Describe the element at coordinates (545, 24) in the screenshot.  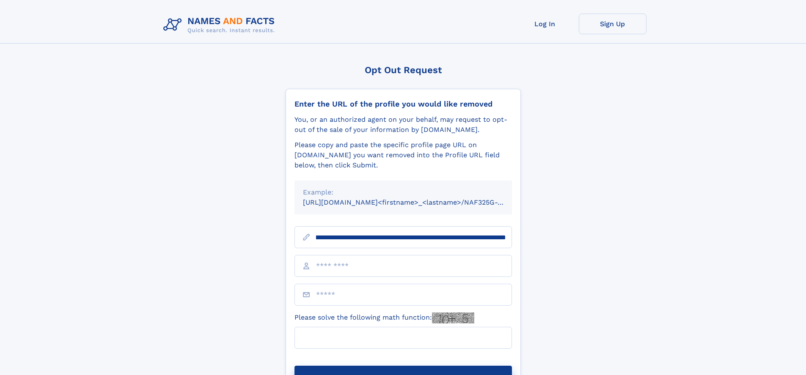
I see `a: Log In` at that location.